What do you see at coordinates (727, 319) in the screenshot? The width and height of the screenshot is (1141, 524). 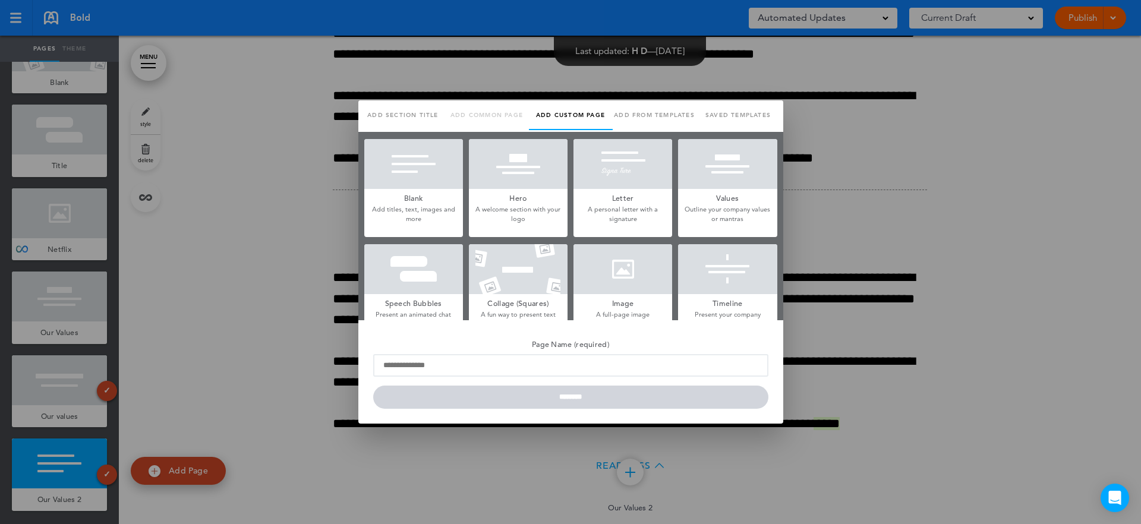 I see `p: Present your company history` at bounding box center [727, 319].